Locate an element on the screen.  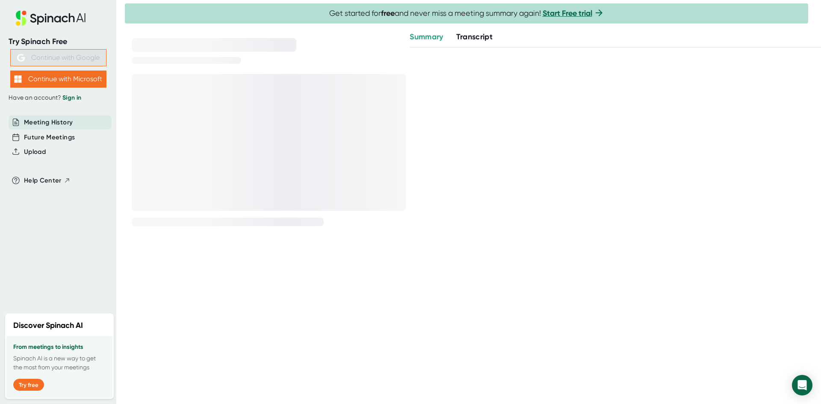
a: Continue with Microsoft is located at coordinates (58, 79).